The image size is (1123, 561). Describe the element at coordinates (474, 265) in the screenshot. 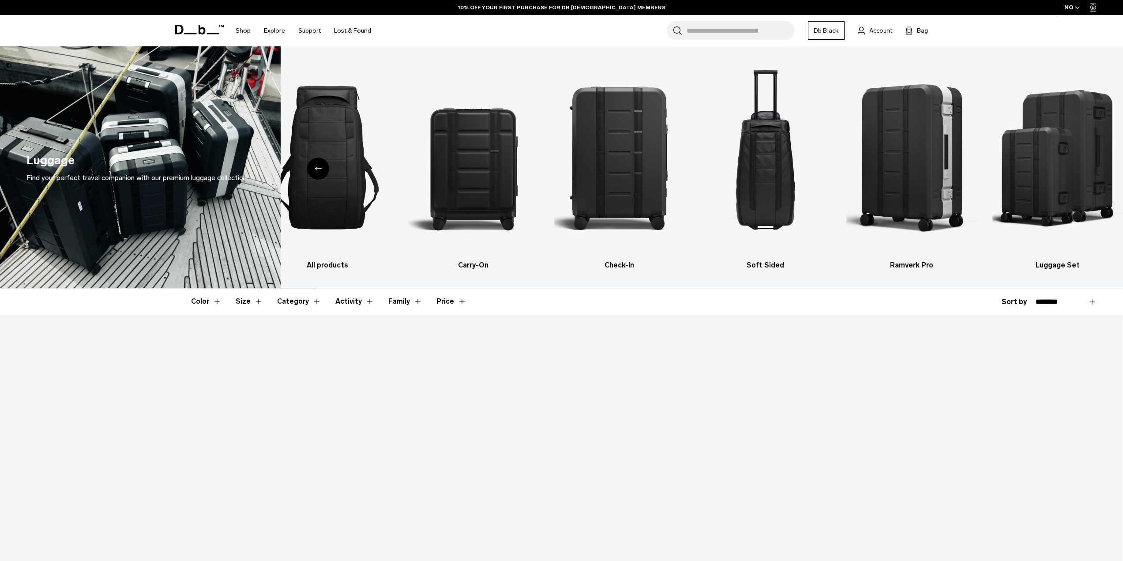

I see `h3: Carry-On` at that location.